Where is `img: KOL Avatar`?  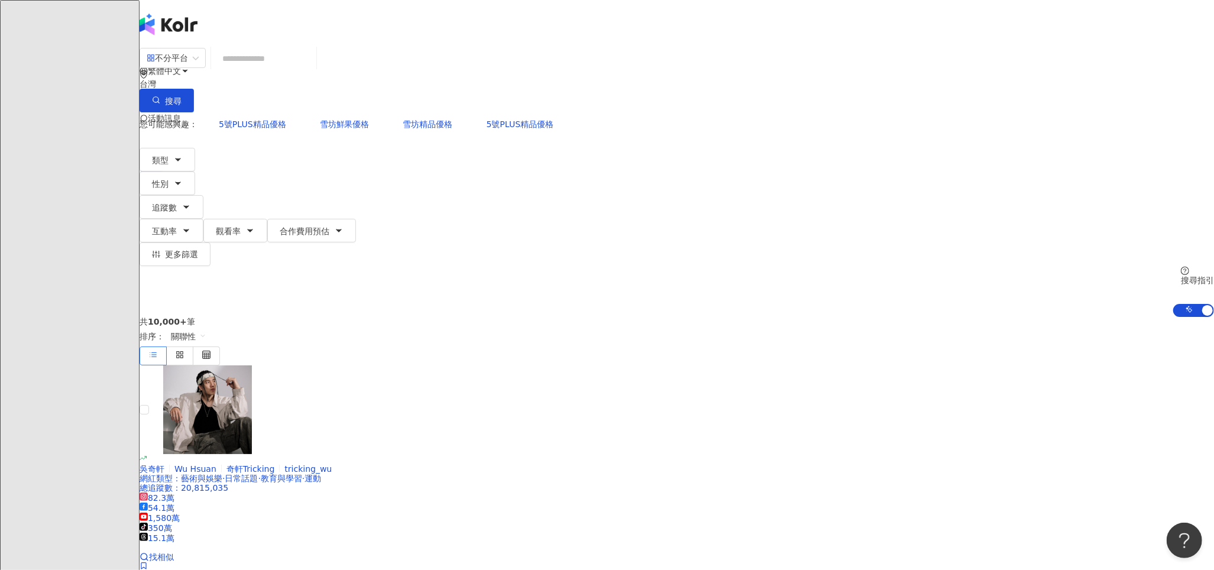 img: KOL Avatar is located at coordinates (208, 410).